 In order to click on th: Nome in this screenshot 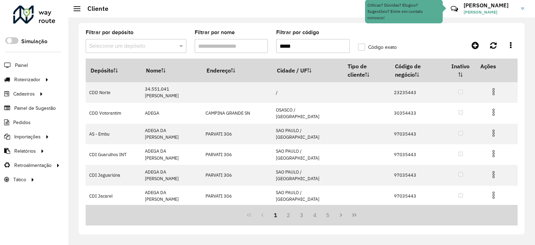, I will do `click(171, 70)`.